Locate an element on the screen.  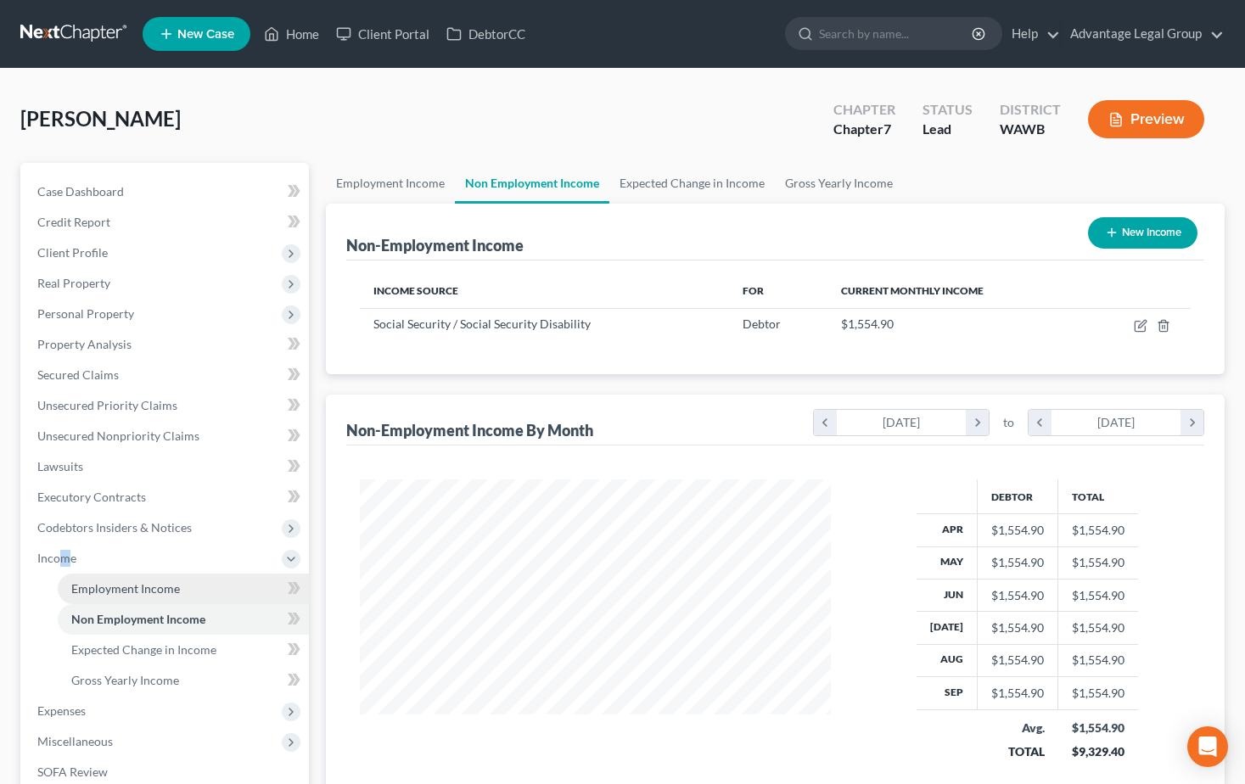
span: Unsecured Priority Claims is located at coordinates (107, 405).